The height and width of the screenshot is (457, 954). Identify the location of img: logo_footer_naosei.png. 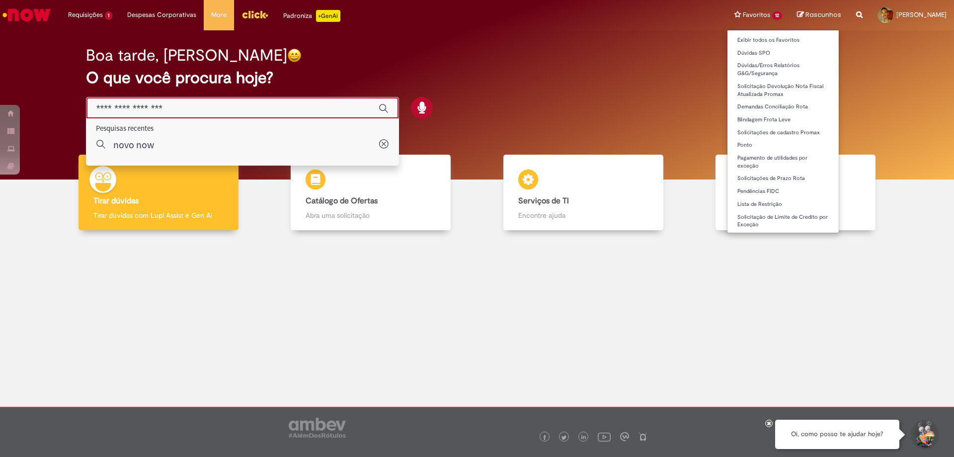
(643, 436).